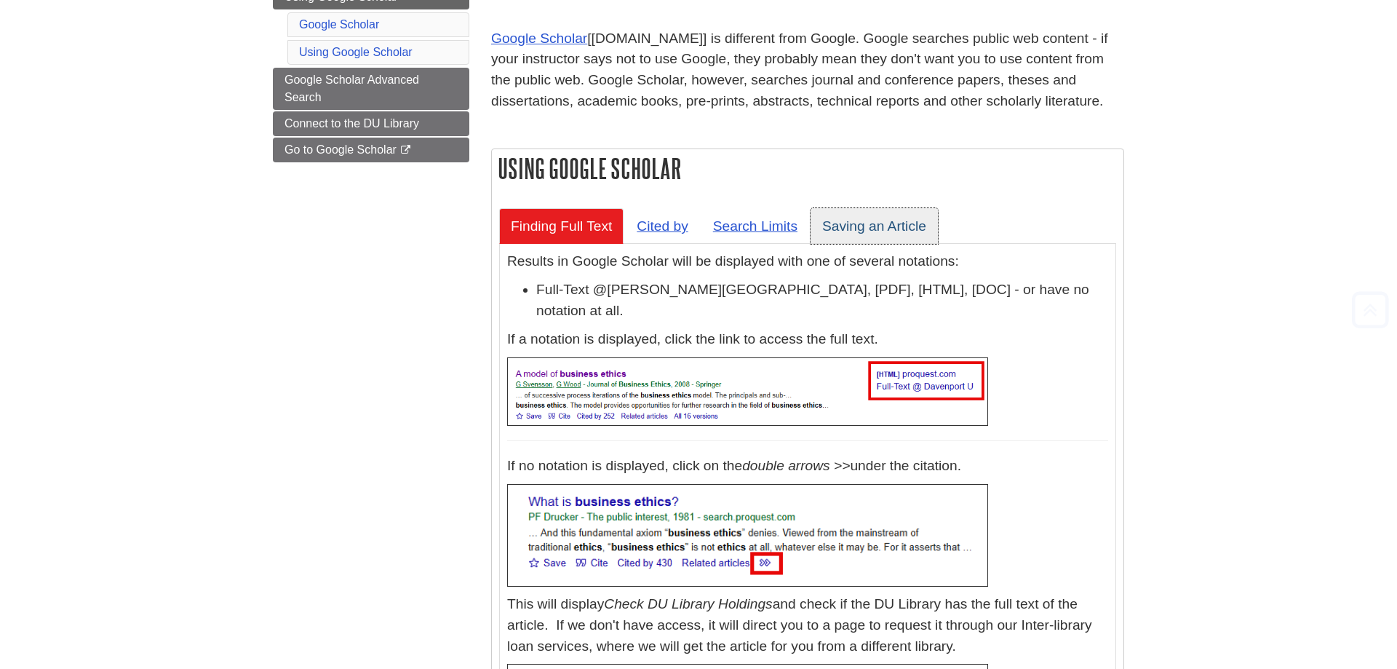  Describe the element at coordinates (561, 226) in the screenshot. I see `a: Finding Full Text` at that location.